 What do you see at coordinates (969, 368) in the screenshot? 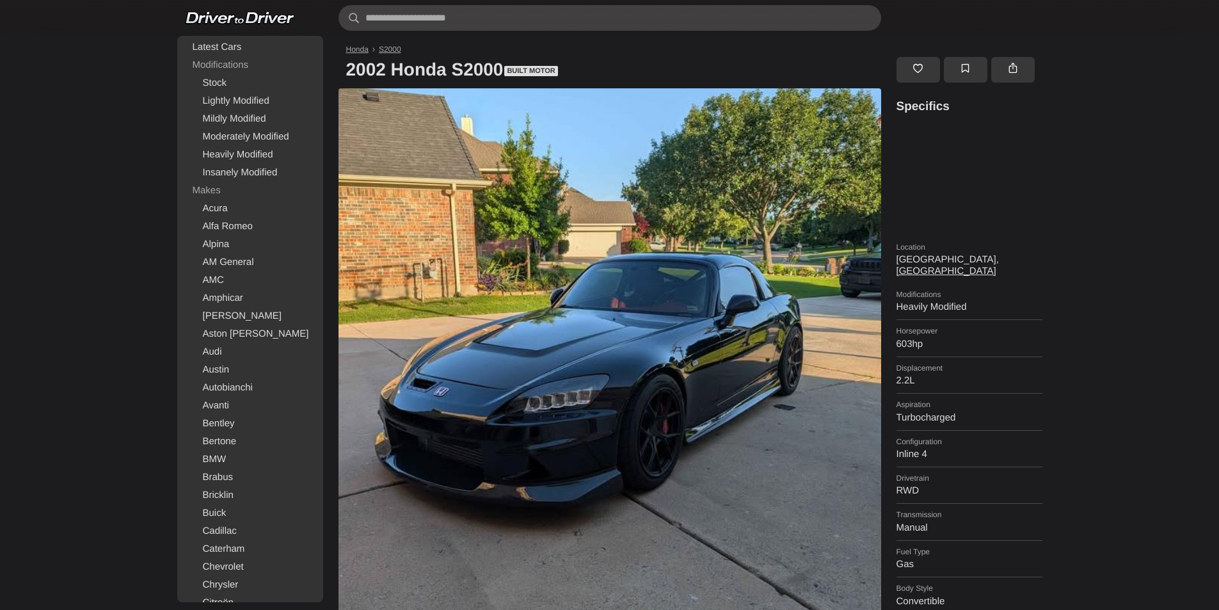
I see `dt: Displacement` at bounding box center [969, 368].